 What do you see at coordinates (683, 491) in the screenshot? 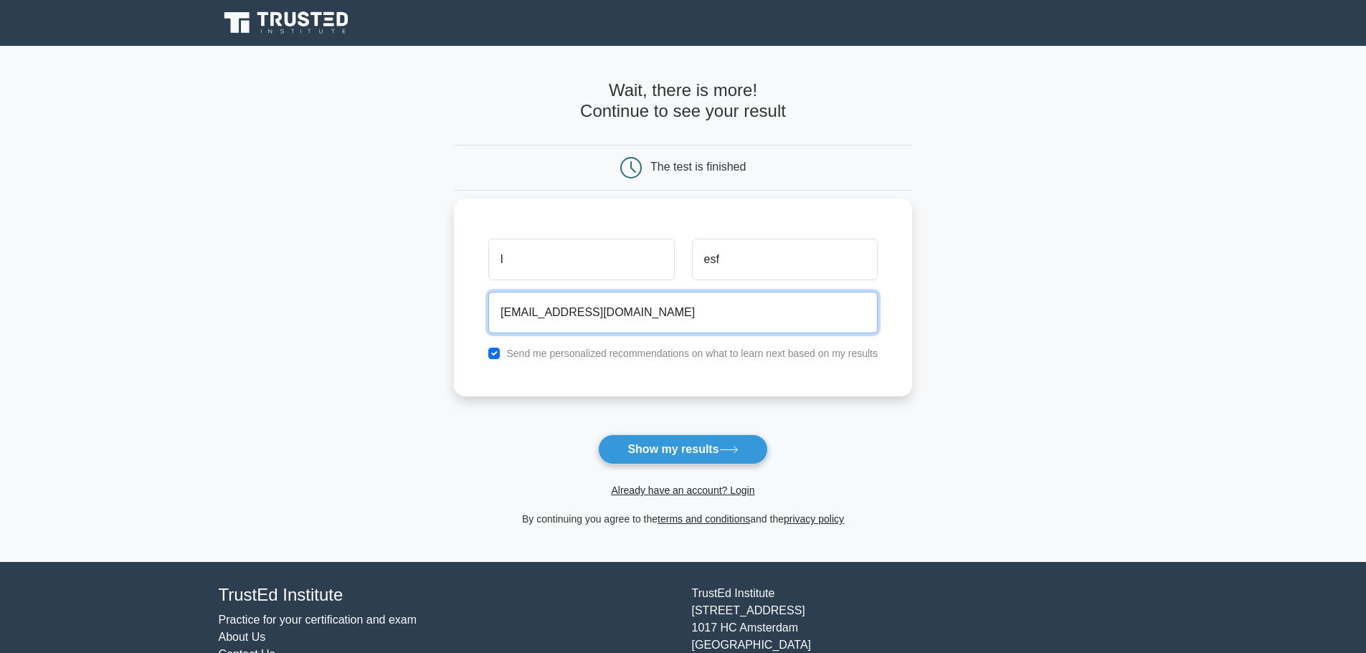
I see `a: Already have an account? Login` at bounding box center [683, 491].